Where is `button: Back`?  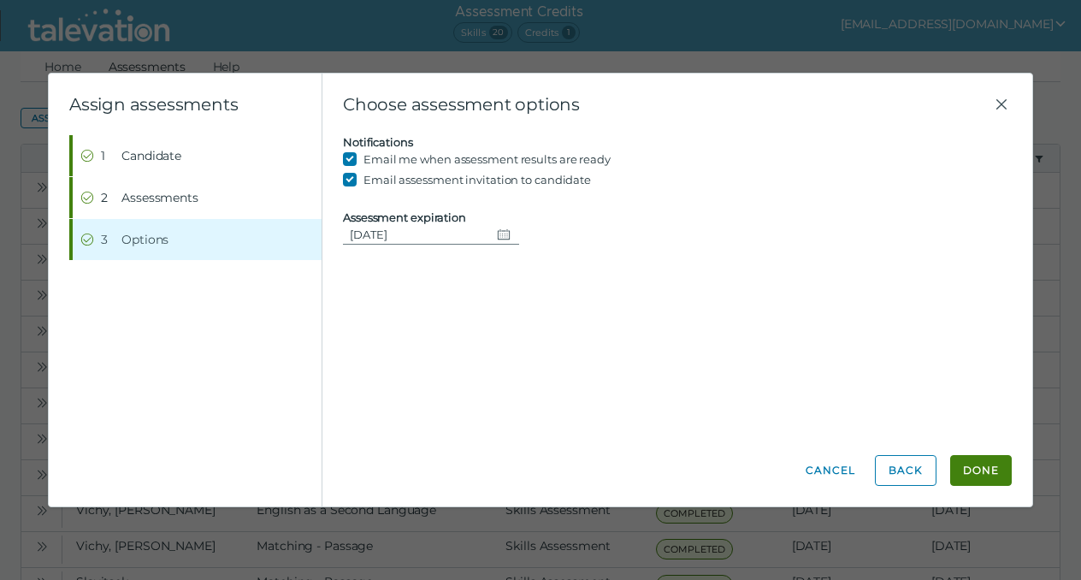 button: Back is located at coordinates (906, 470).